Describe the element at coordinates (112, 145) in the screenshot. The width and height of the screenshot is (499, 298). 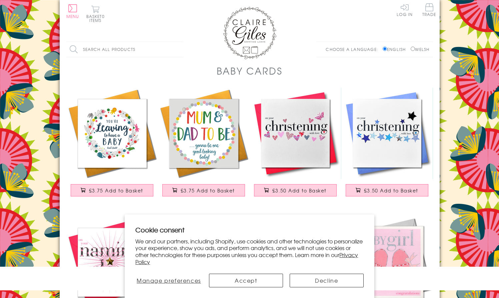
I see `a: Baby Card, Flowers, Leaving to Have a Baby Good Luck, Embellished with pompoms £3.75 Add to Basket` at that location.